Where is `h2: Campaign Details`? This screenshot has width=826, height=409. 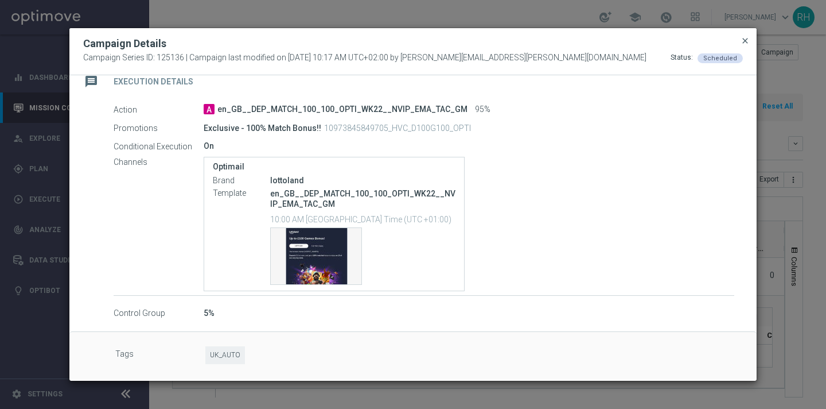 h2: Campaign Details is located at coordinates (125, 44).